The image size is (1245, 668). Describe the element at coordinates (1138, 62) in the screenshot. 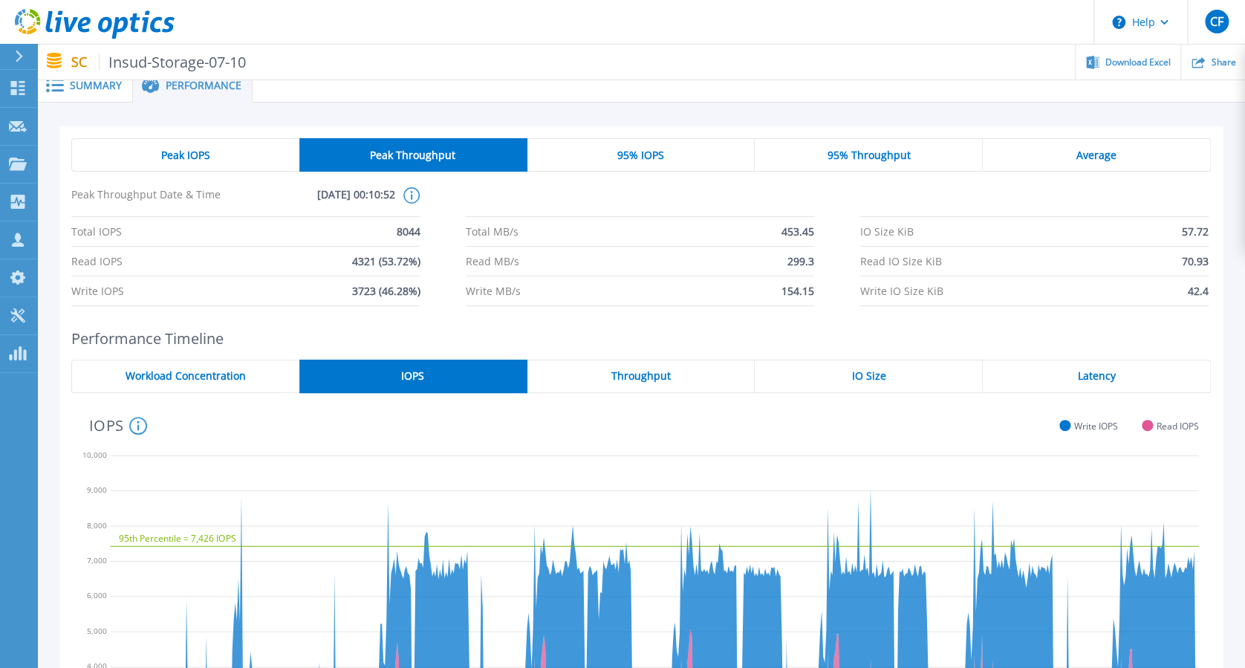

I see `span: Download Excel` at that location.